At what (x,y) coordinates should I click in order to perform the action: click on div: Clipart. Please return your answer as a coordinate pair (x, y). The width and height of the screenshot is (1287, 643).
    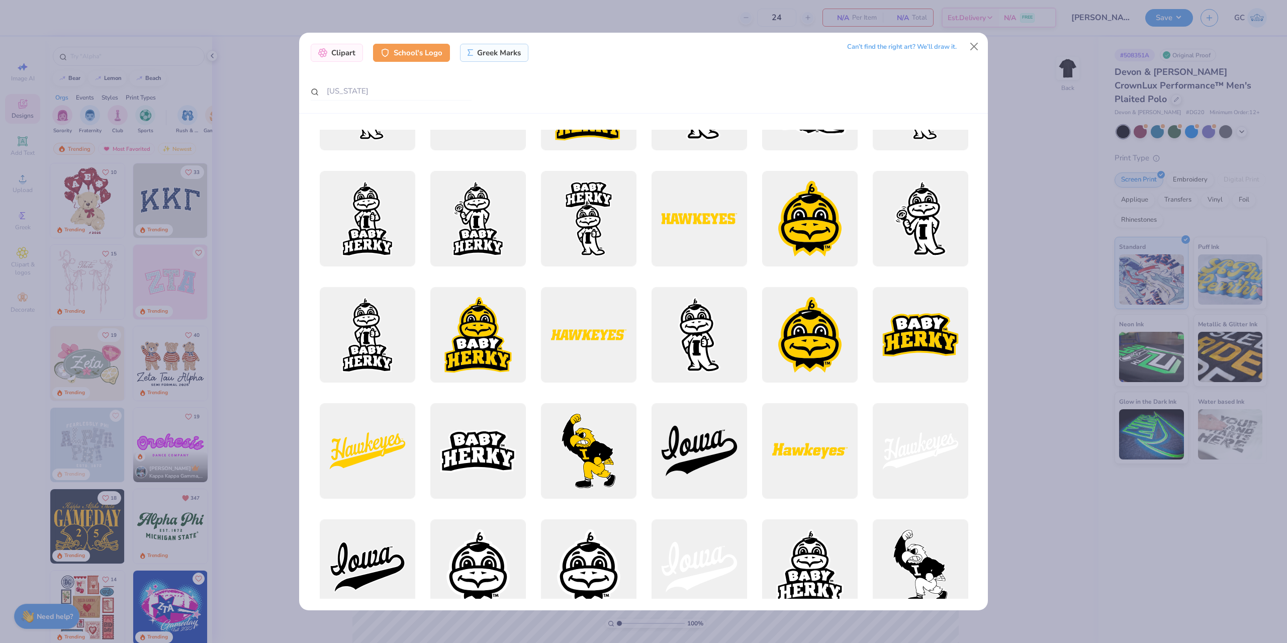
    Looking at the image, I should click on (337, 53).